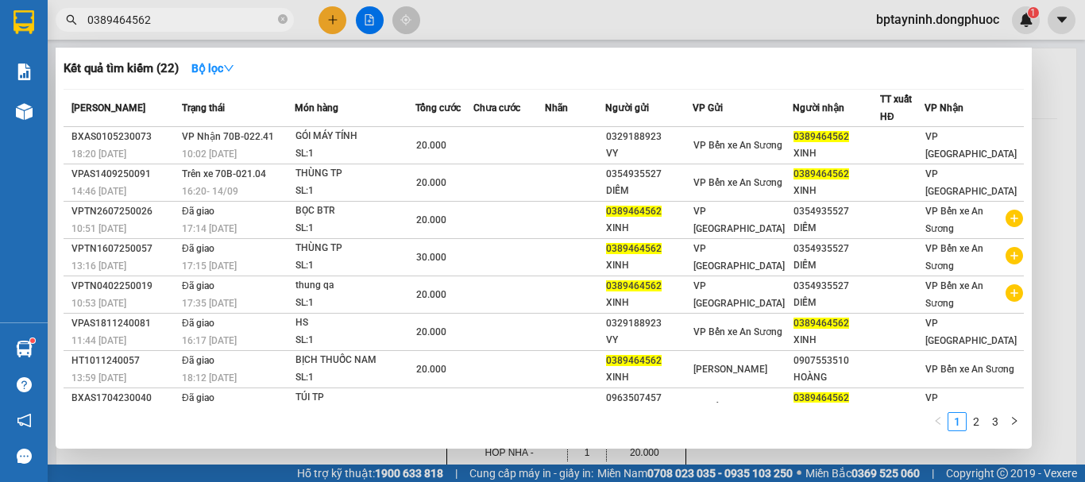 This screenshot has width=1085, height=482. Describe the element at coordinates (24, 349) in the screenshot. I see `img: warehouse-icon` at that location.